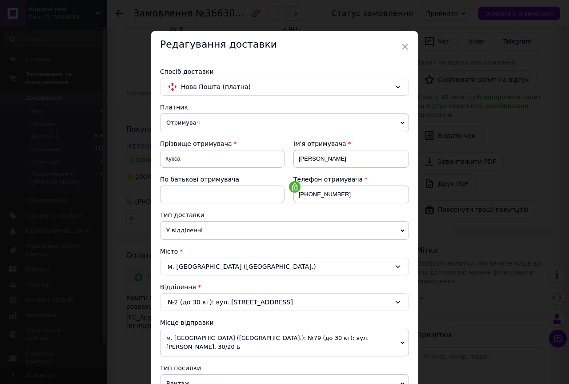  Describe the element at coordinates (285, 251) in the screenshot. I see `div: Місто` at that location.